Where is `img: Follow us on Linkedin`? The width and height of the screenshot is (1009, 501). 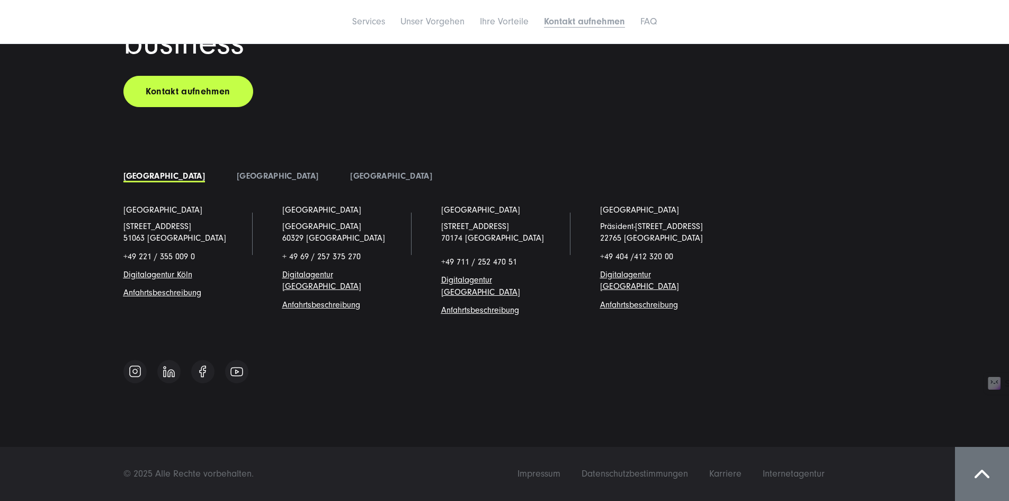
img: Follow us on Linkedin is located at coordinates (169, 371).